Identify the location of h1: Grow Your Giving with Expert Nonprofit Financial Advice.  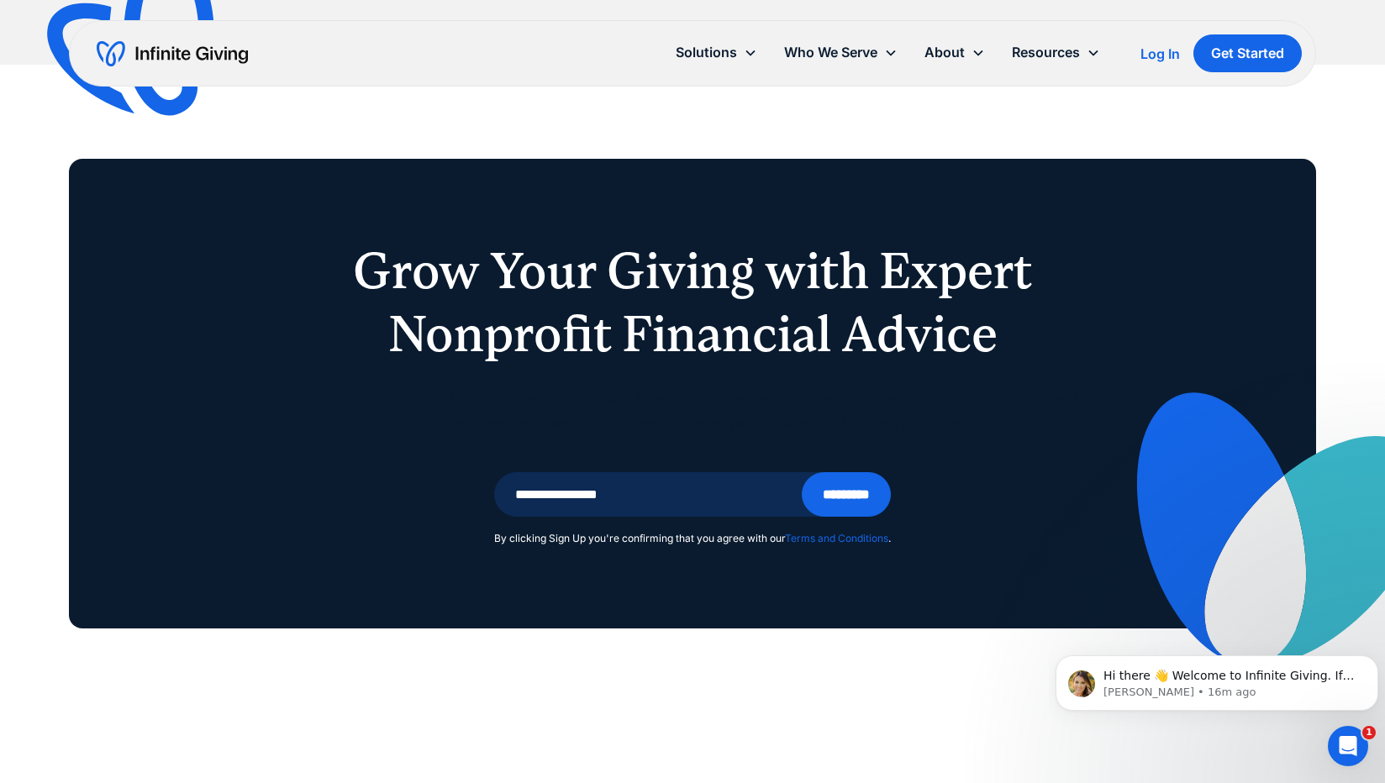
(693, 303).